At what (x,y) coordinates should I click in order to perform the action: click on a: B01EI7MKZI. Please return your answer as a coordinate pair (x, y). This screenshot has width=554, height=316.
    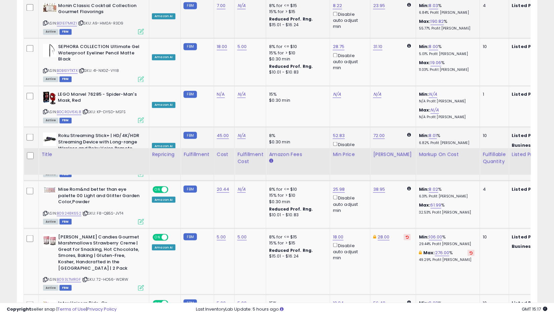
    Looking at the image, I should click on (67, 23).